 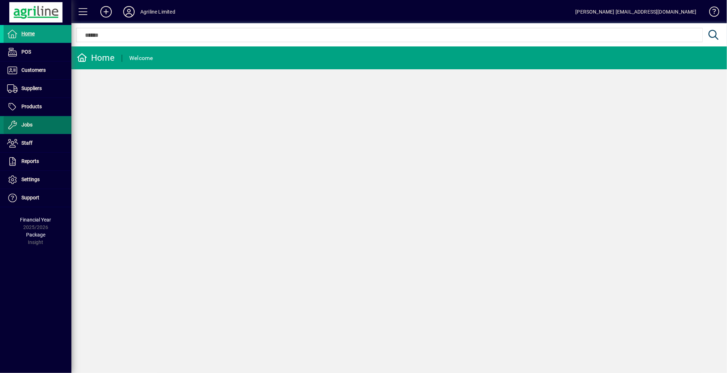 I want to click on span: Package, so click(x=36, y=235).